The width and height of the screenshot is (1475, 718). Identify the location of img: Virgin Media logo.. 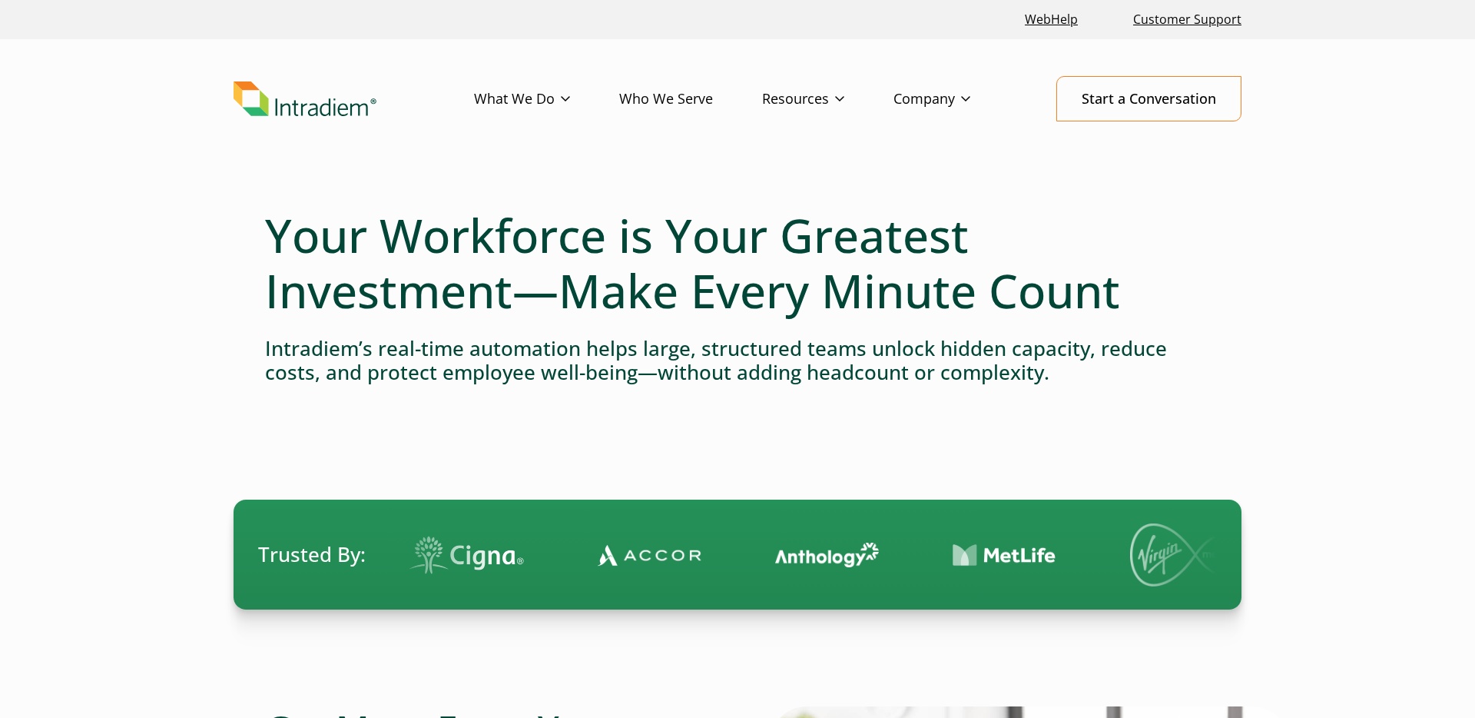
(1184, 555).